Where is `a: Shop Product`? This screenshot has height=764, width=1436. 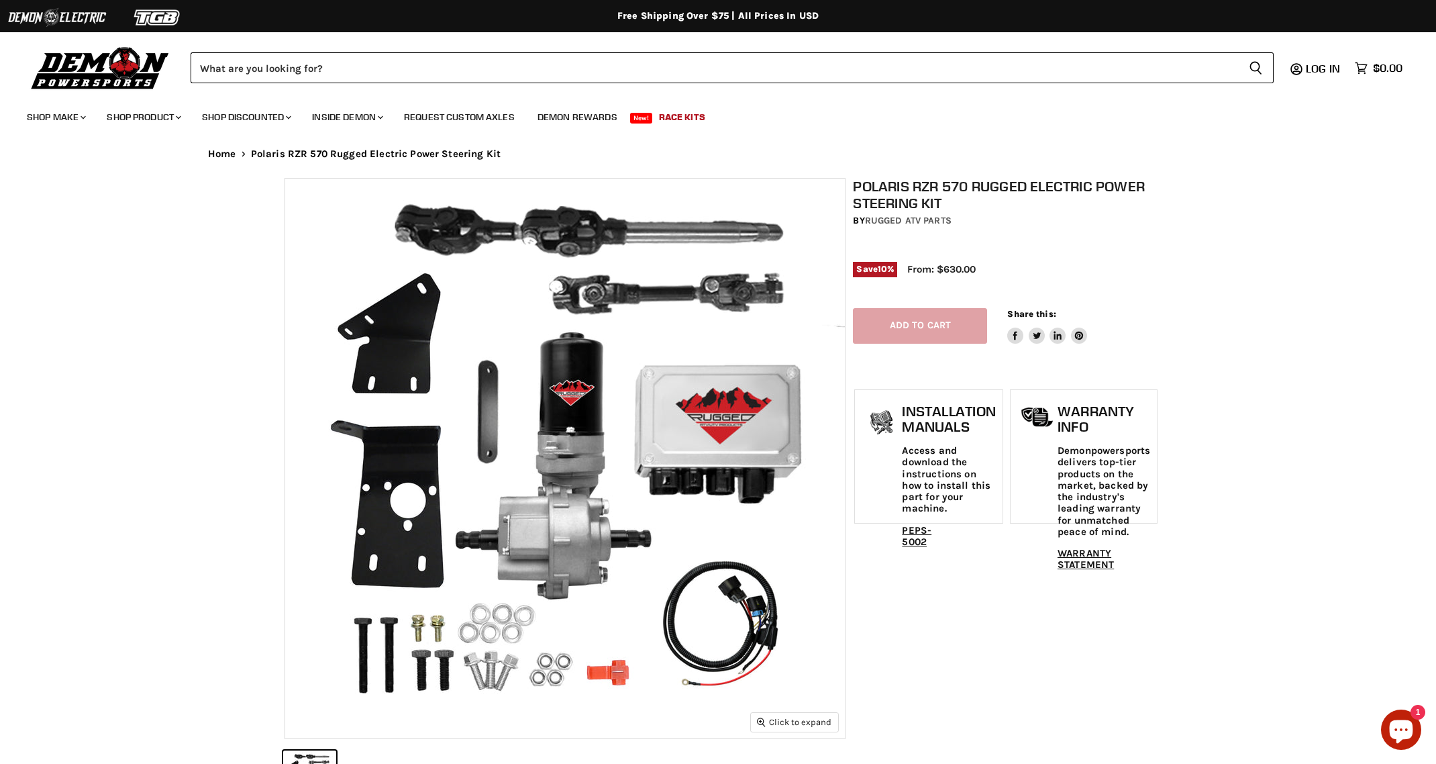 a: Shop Product is located at coordinates (143, 117).